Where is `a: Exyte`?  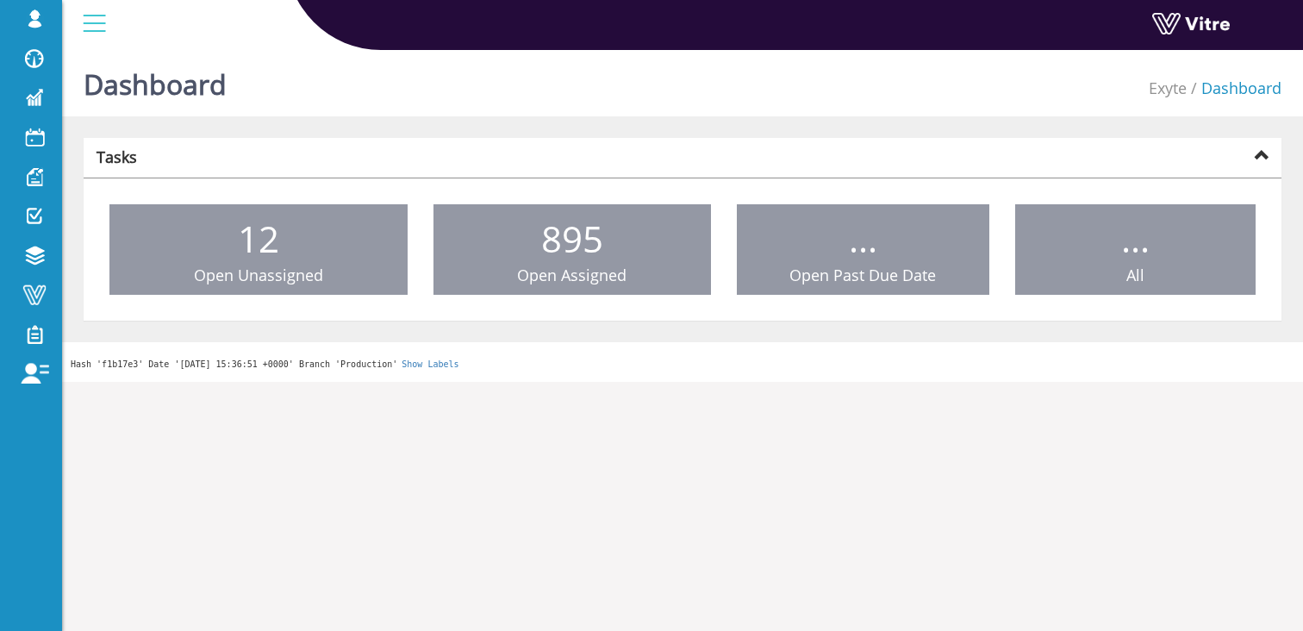 a: Exyte is located at coordinates (1167, 88).